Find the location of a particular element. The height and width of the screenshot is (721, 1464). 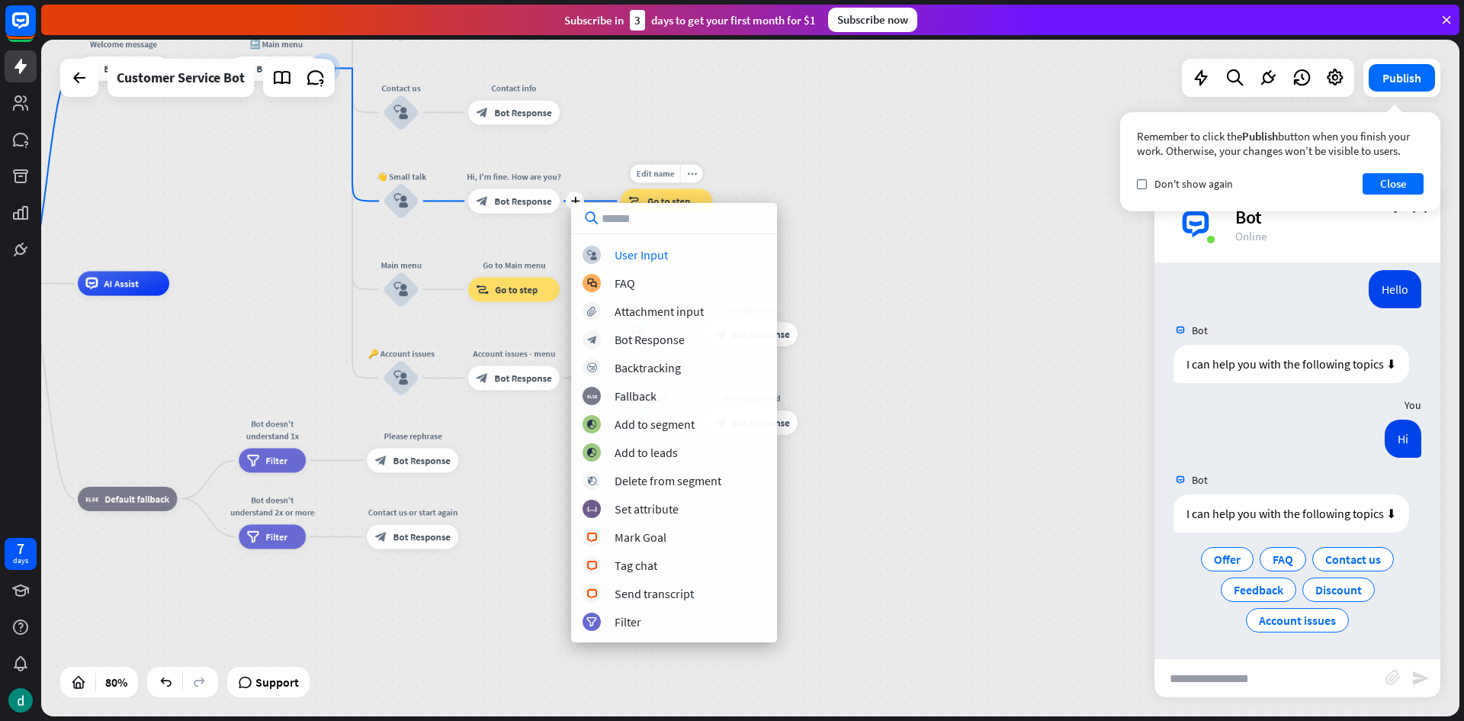

div: Tag chat is located at coordinates (636, 565).